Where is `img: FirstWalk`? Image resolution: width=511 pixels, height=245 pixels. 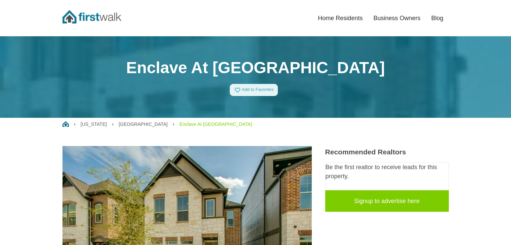
img: FirstWalk is located at coordinates (92, 17).